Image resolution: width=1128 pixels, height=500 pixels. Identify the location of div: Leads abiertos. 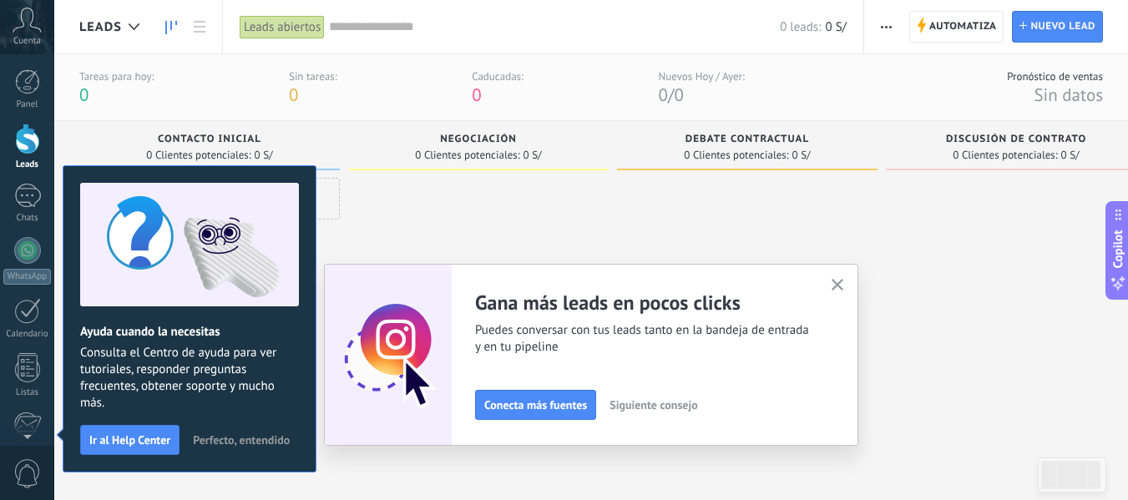
(282, 27).